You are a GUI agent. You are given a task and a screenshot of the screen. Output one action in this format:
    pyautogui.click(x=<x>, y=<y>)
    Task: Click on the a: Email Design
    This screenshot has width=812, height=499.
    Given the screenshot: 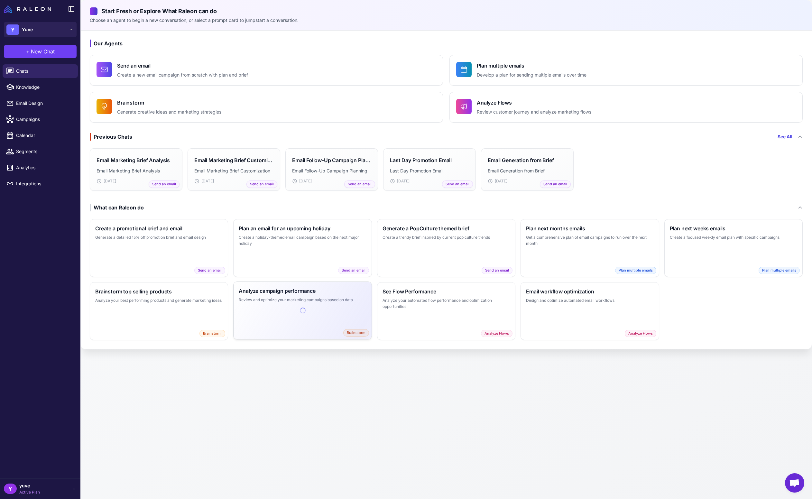 What is the action you would take?
    pyautogui.click(x=40, y=103)
    